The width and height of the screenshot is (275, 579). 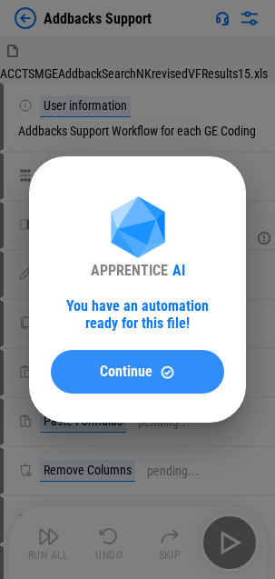 What do you see at coordinates (129, 270) in the screenshot?
I see `div: APPRENTICE` at bounding box center [129, 270].